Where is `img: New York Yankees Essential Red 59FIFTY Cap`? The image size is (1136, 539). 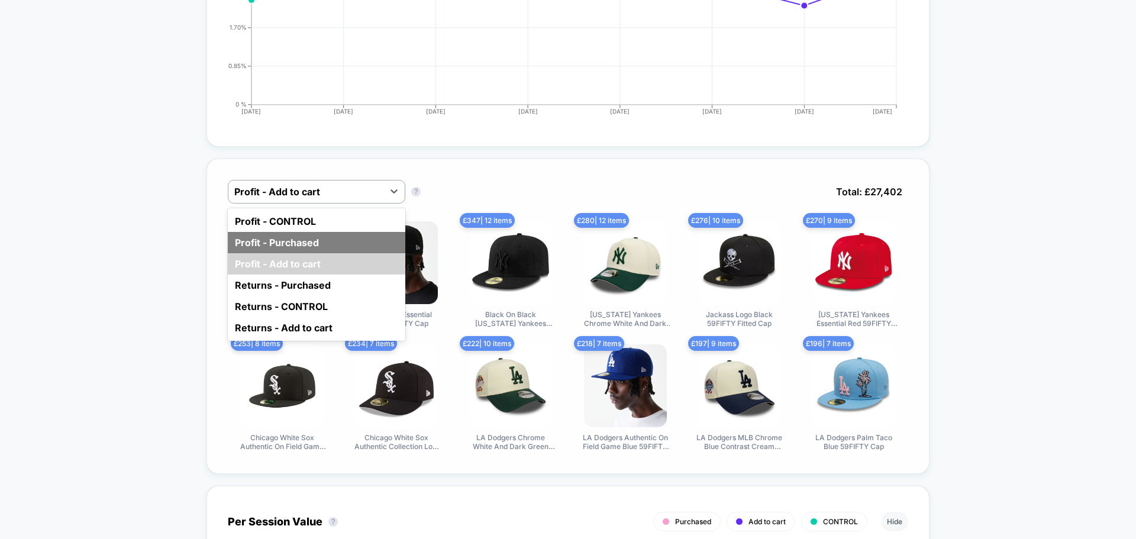 img: New York Yankees Essential Red 59FIFTY Cap is located at coordinates (854, 263).